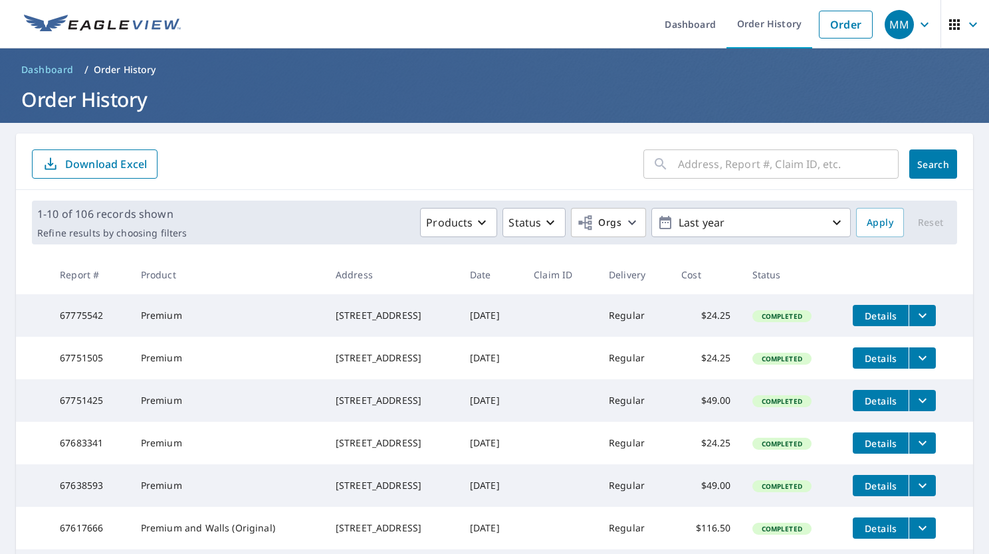  I want to click on td: 67683341, so click(90, 443).